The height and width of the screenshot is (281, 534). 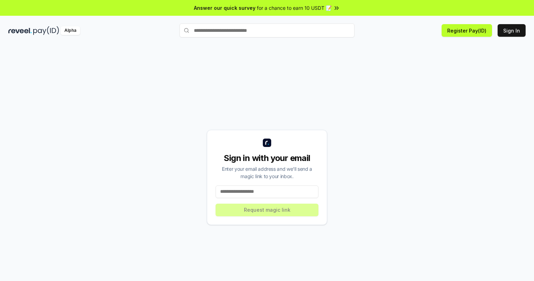 I want to click on img: logo_small, so click(x=267, y=143).